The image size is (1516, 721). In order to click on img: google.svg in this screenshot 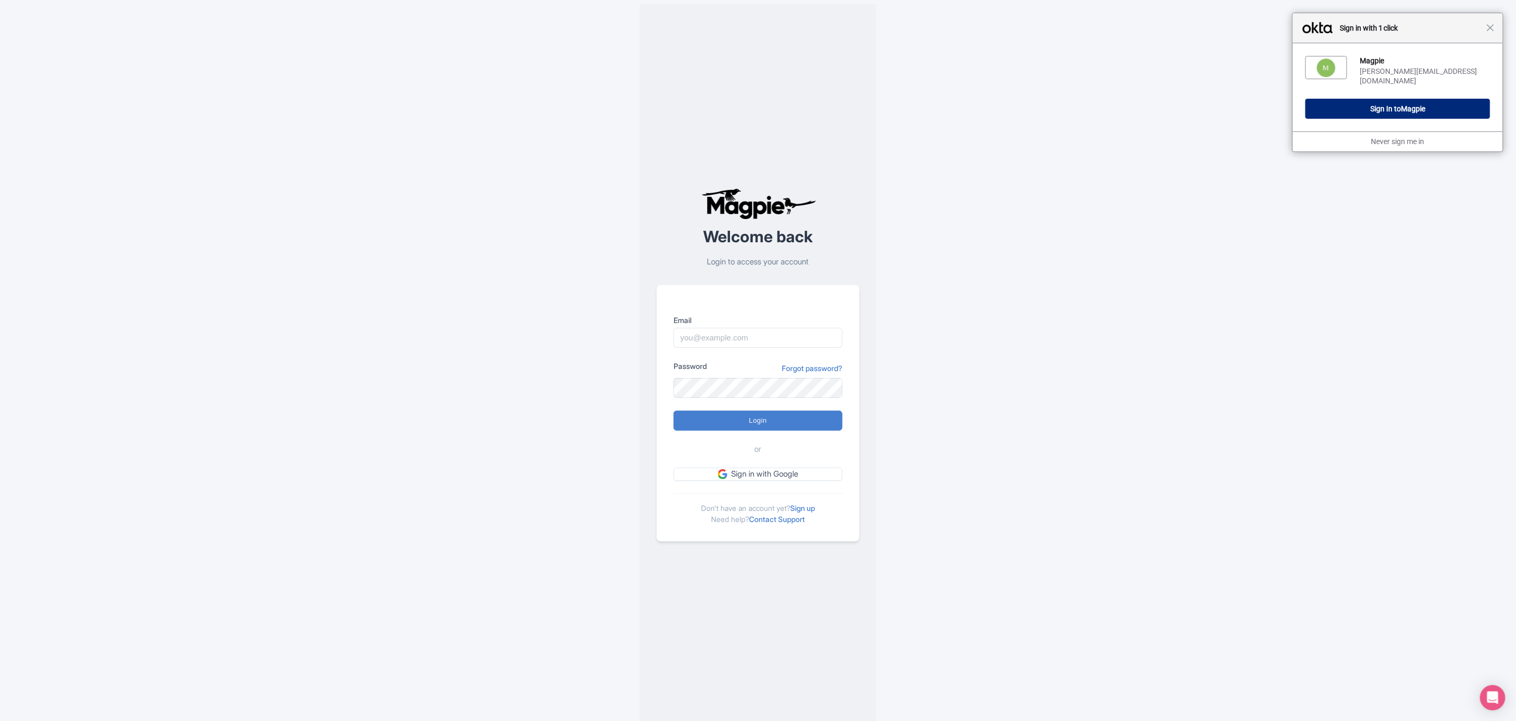, I will do `click(722, 474)`.